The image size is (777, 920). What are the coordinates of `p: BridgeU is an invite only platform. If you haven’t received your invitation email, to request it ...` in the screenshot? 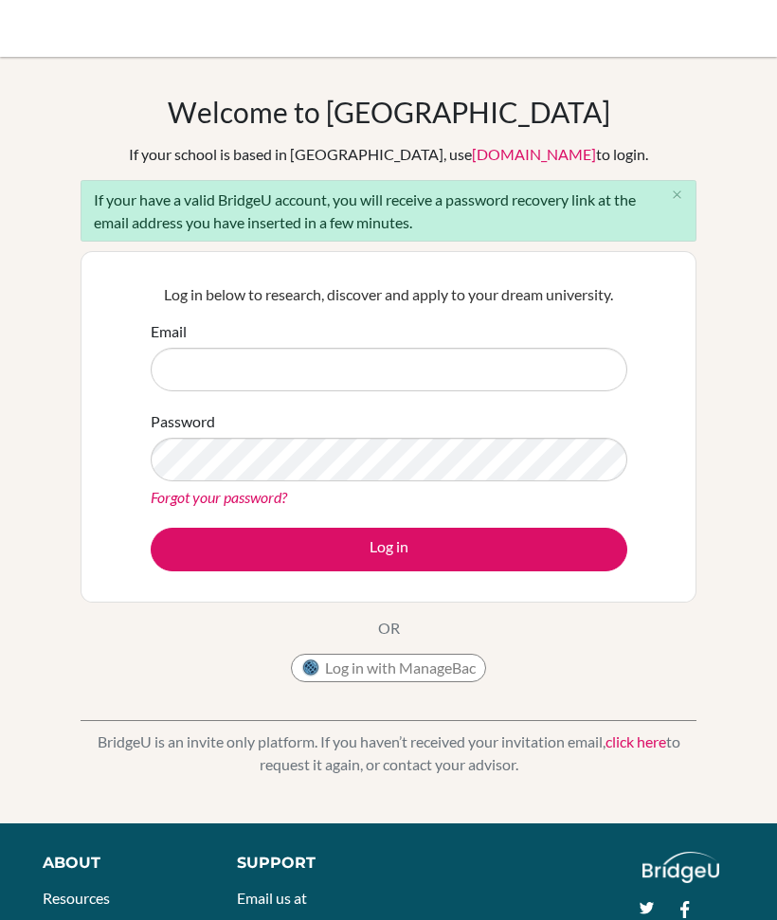 It's located at (388, 753).